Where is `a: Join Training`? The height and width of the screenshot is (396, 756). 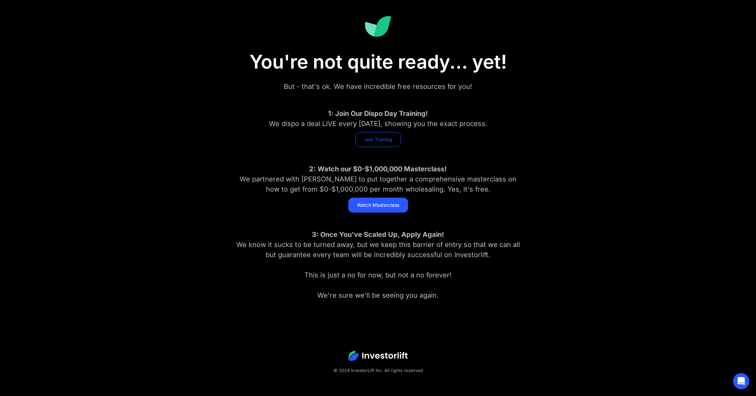
a: Join Training is located at coordinates (378, 139).